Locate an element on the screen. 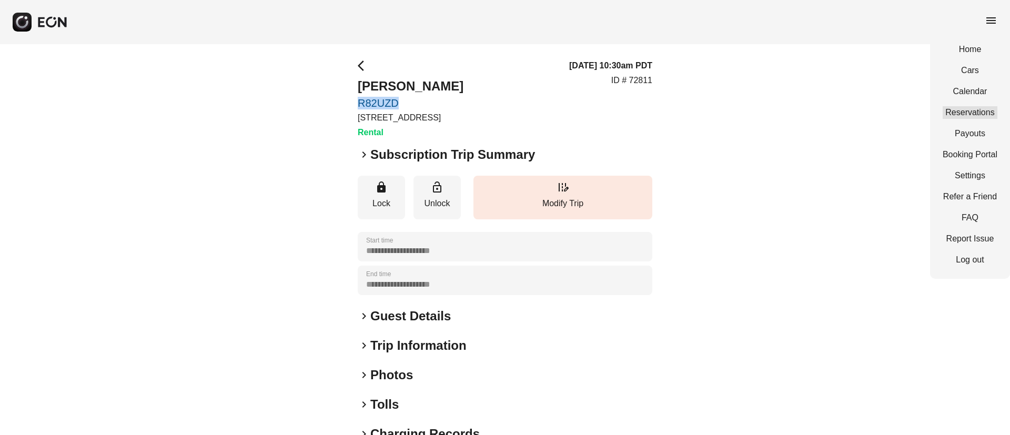  a: R82UZD is located at coordinates (410, 103).